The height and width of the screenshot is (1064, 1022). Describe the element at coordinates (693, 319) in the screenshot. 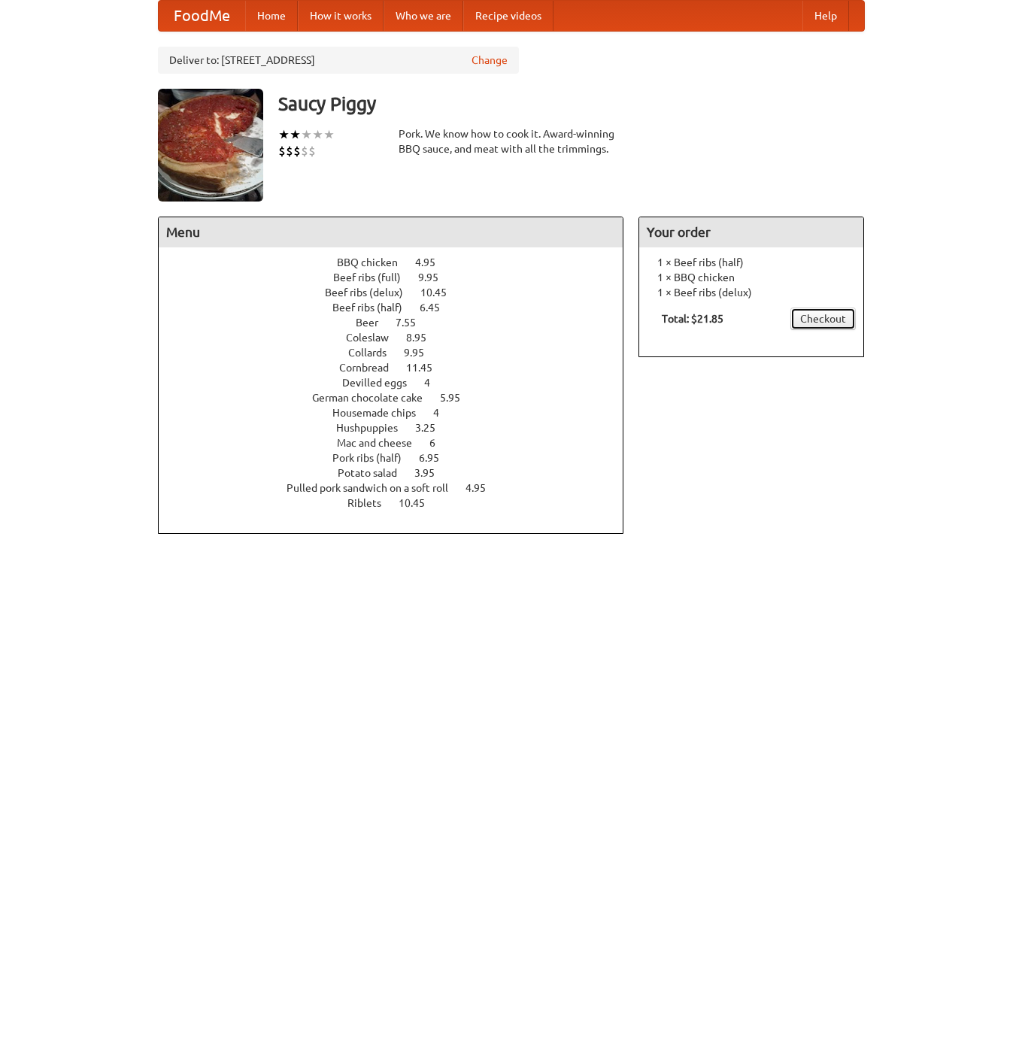

I see `b: Total: $21.85` at that location.